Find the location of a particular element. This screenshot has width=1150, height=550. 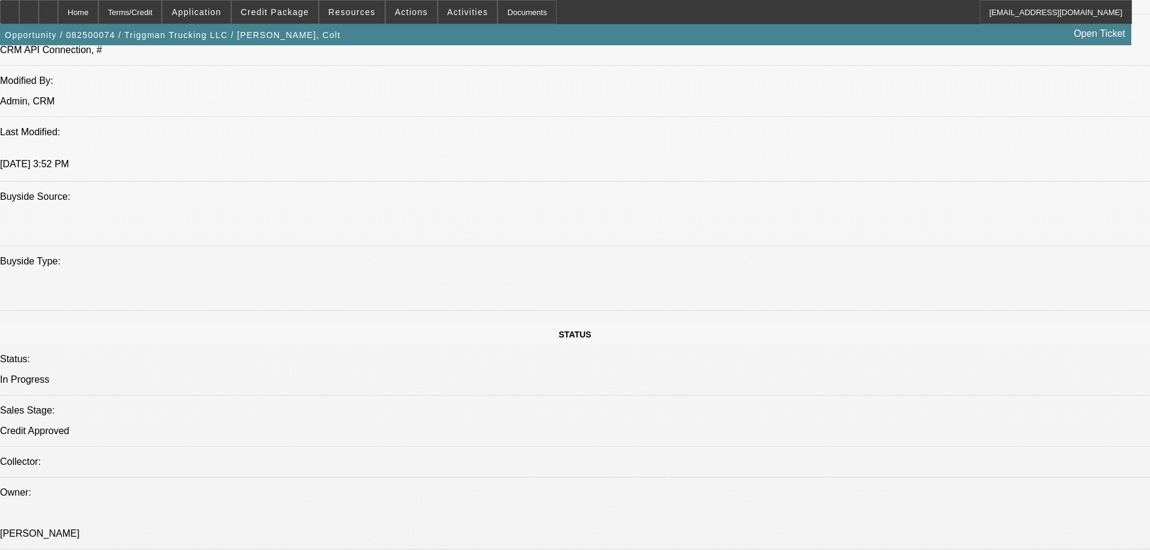

button: Credit Package is located at coordinates (275, 12).